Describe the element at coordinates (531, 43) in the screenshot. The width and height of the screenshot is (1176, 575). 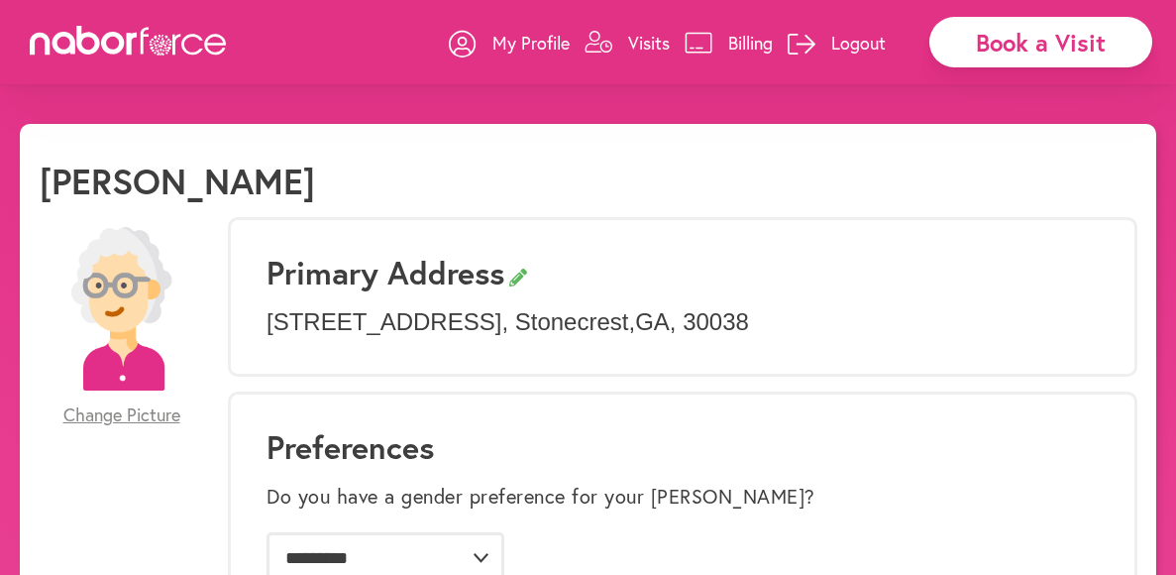
I see `p: My Profile` at that location.